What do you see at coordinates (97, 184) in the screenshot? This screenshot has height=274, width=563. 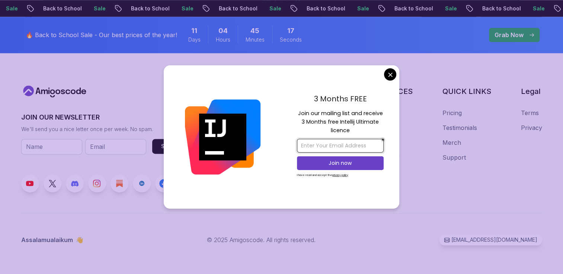 I see `a: Instagram link` at bounding box center [97, 184].